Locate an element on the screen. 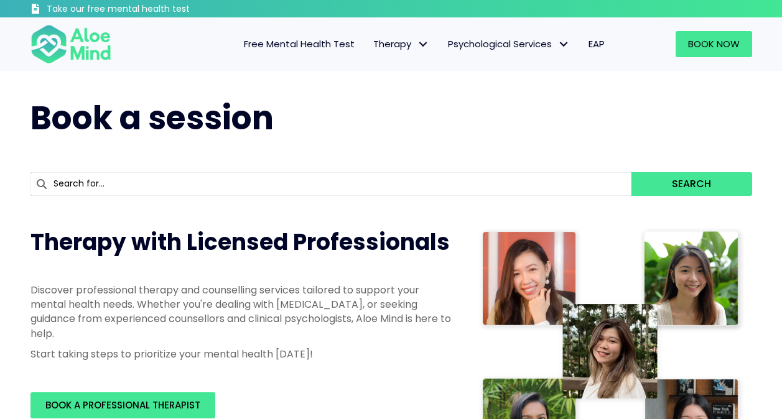 Image resolution: width=782 pixels, height=419 pixels. h3: Take our free mental health test is located at coordinates (151, 9).